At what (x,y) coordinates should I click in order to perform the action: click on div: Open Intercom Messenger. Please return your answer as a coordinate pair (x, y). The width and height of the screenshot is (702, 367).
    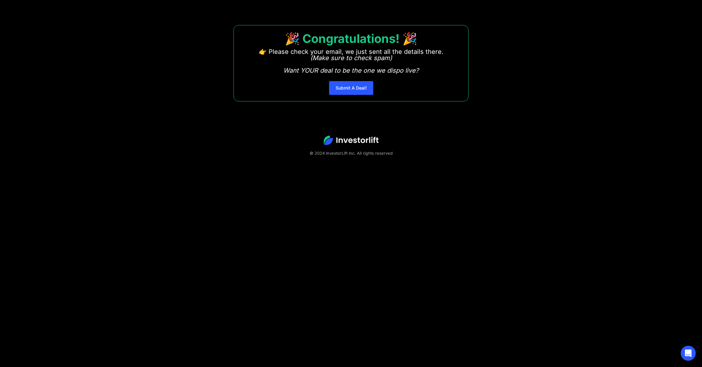
    Looking at the image, I should click on (688, 353).